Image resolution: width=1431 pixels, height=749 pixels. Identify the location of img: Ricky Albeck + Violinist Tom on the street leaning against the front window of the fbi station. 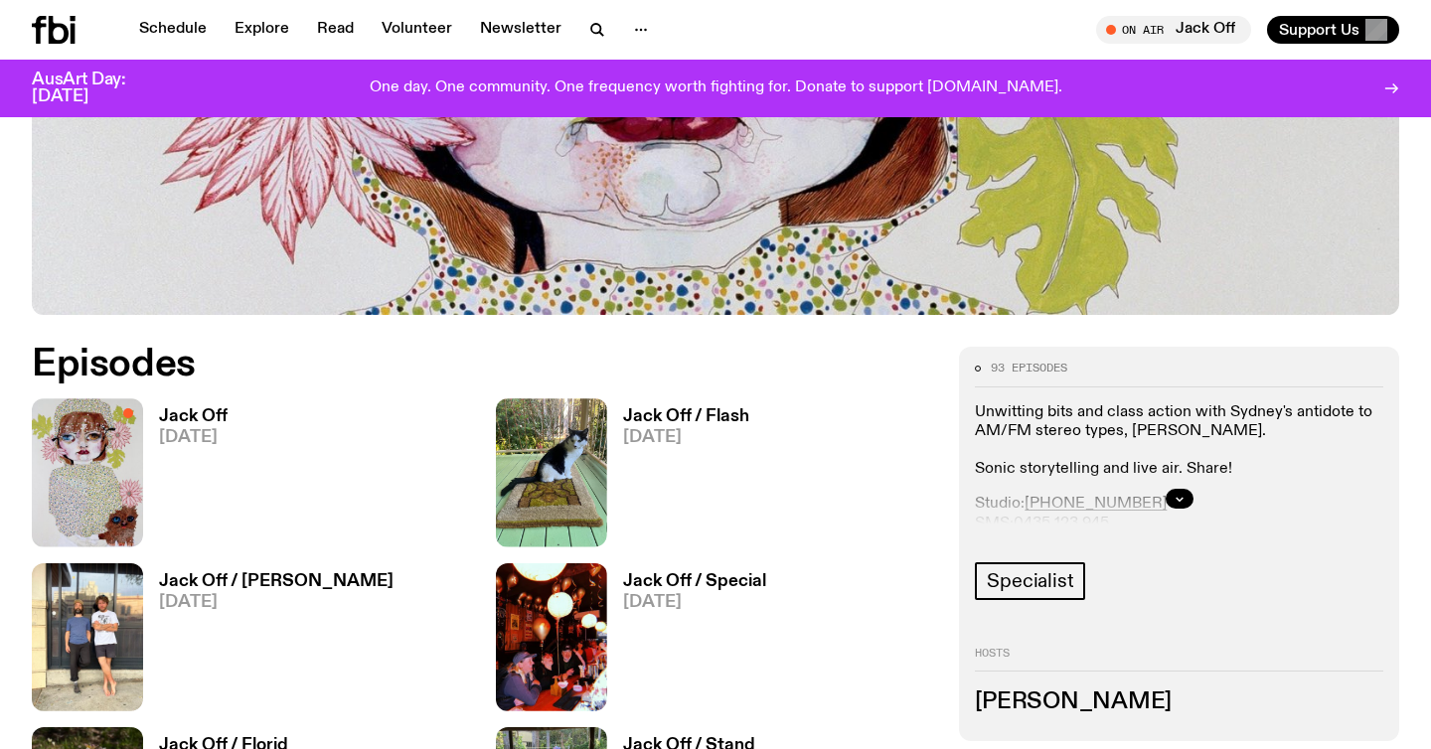
(87, 637).